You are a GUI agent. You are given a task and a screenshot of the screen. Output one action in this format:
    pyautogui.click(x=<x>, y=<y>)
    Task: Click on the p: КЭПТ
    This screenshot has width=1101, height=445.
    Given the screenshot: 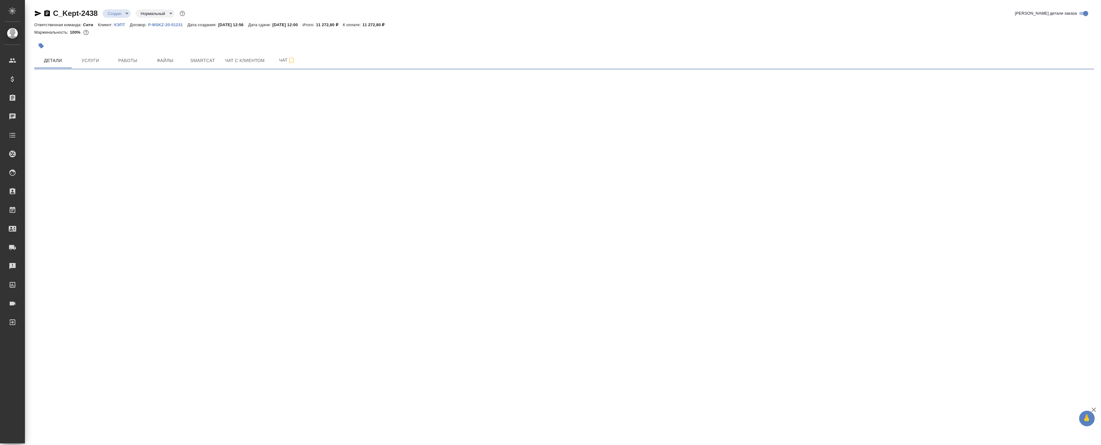 What is the action you would take?
    pyautogui.click(x=122, y=25)
    